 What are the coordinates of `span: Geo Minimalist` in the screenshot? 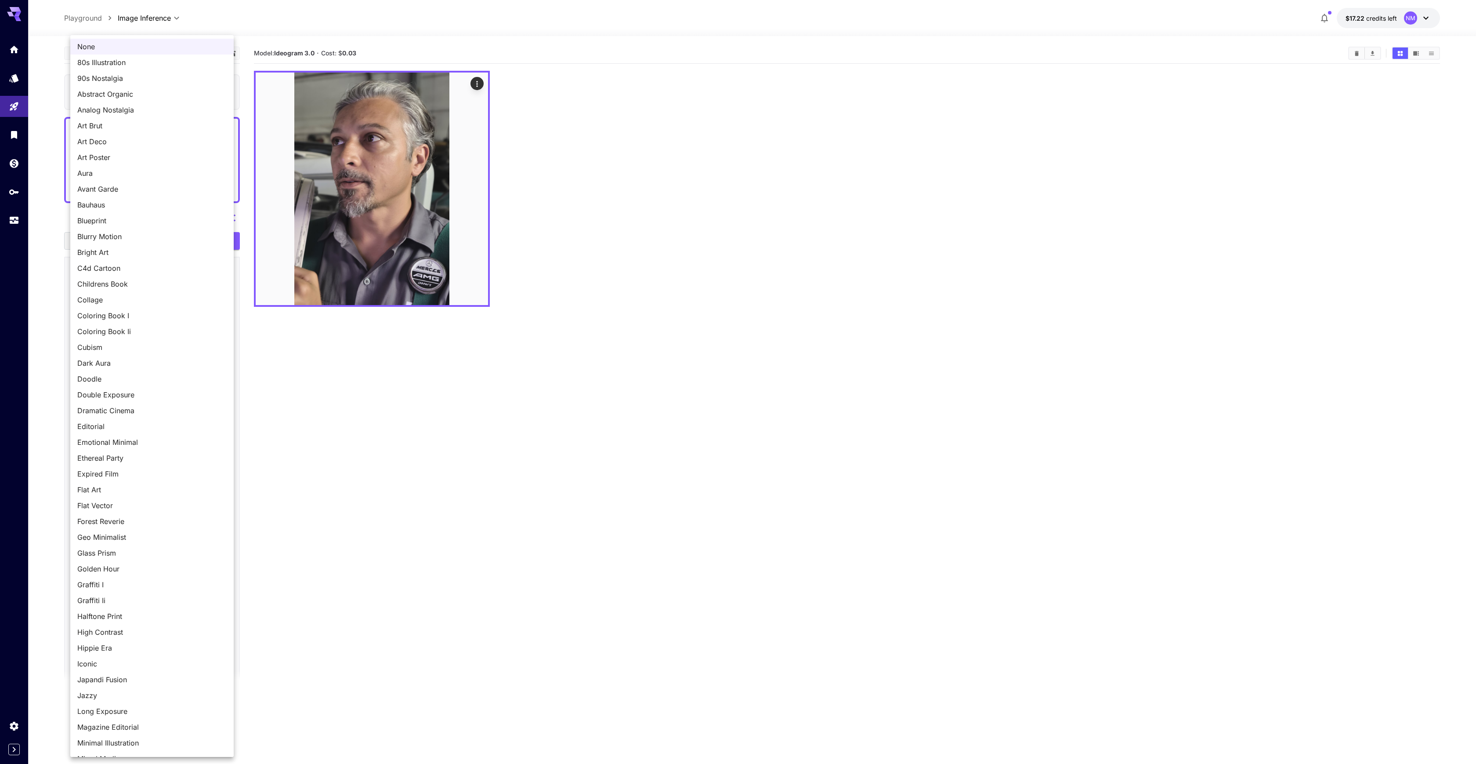 It's located at (152, 537).